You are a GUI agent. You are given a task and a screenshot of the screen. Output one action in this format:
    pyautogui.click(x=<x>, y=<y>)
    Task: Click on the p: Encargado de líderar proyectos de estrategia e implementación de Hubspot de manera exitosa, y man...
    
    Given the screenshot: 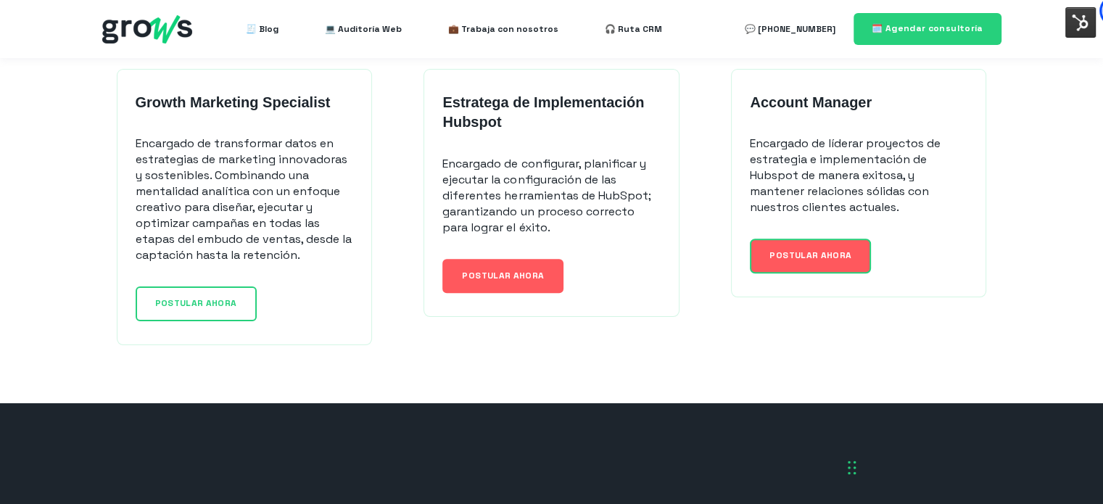 What is the action you would take?
    pyautogui.click(x=859, y=176)
    